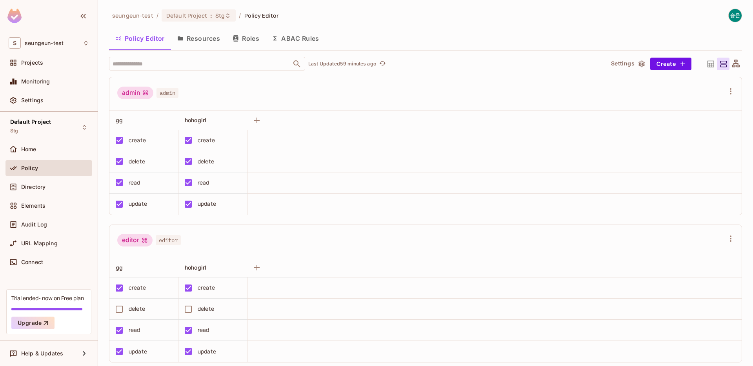 This screenshot has height=366, width=753. I want to click on span: Settings, so click(32, 100).